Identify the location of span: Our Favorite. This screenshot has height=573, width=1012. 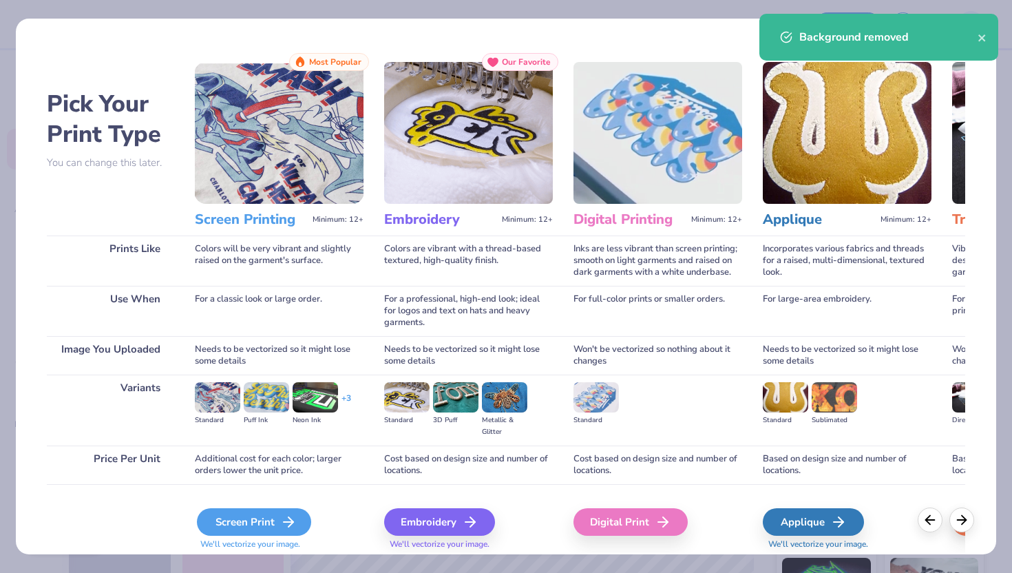
(526, 62).